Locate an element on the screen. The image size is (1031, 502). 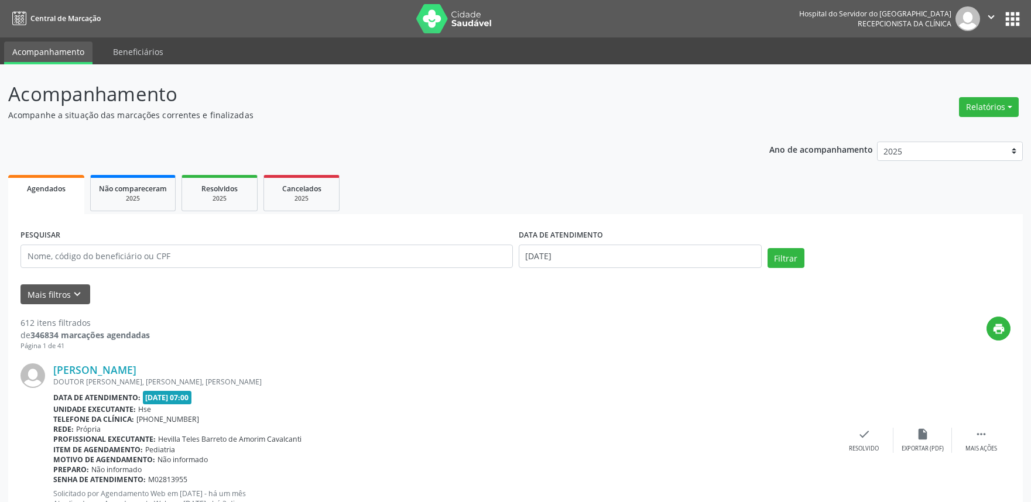
span: Resolvidos is located at coordinates (220, 189).